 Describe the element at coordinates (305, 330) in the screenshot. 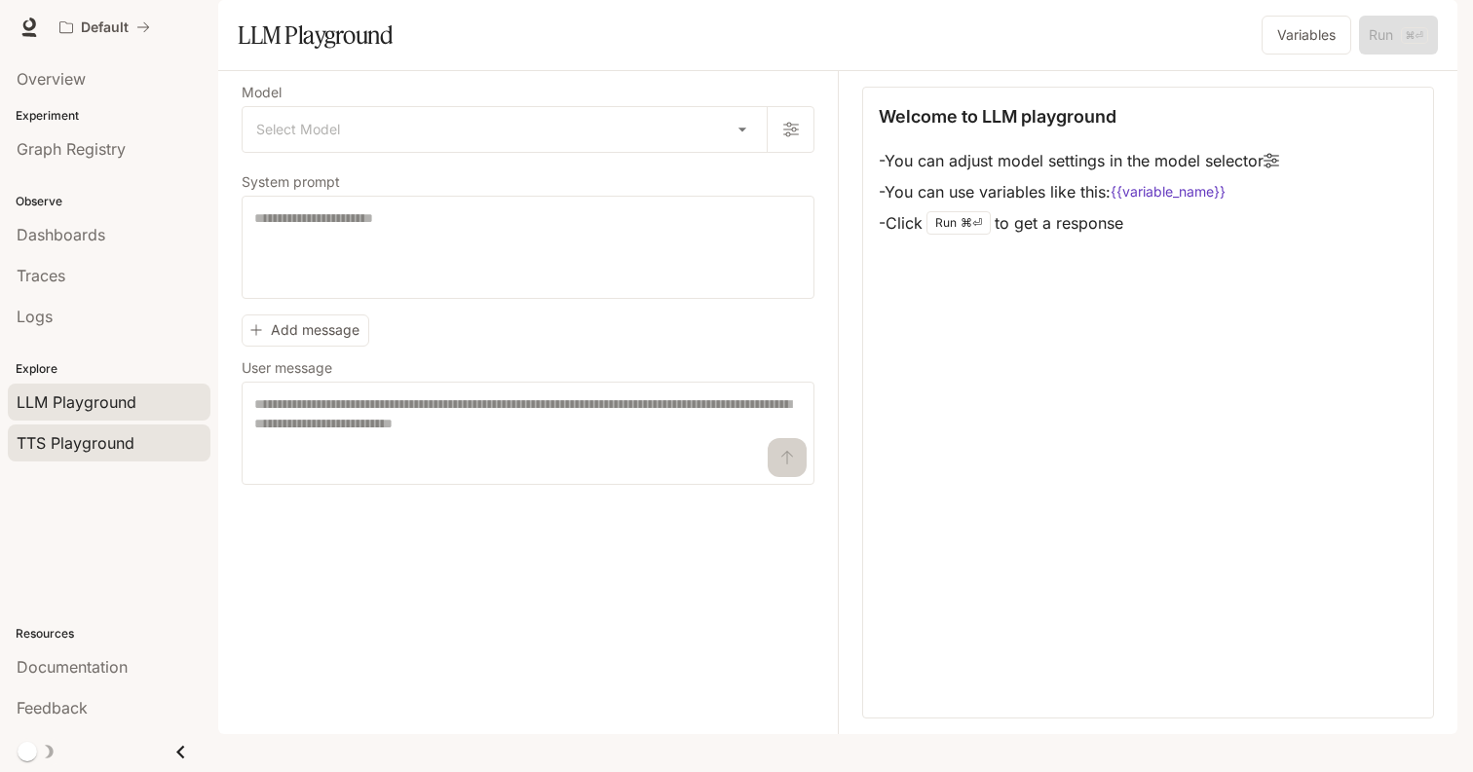

I see `button: Add message` at that location.